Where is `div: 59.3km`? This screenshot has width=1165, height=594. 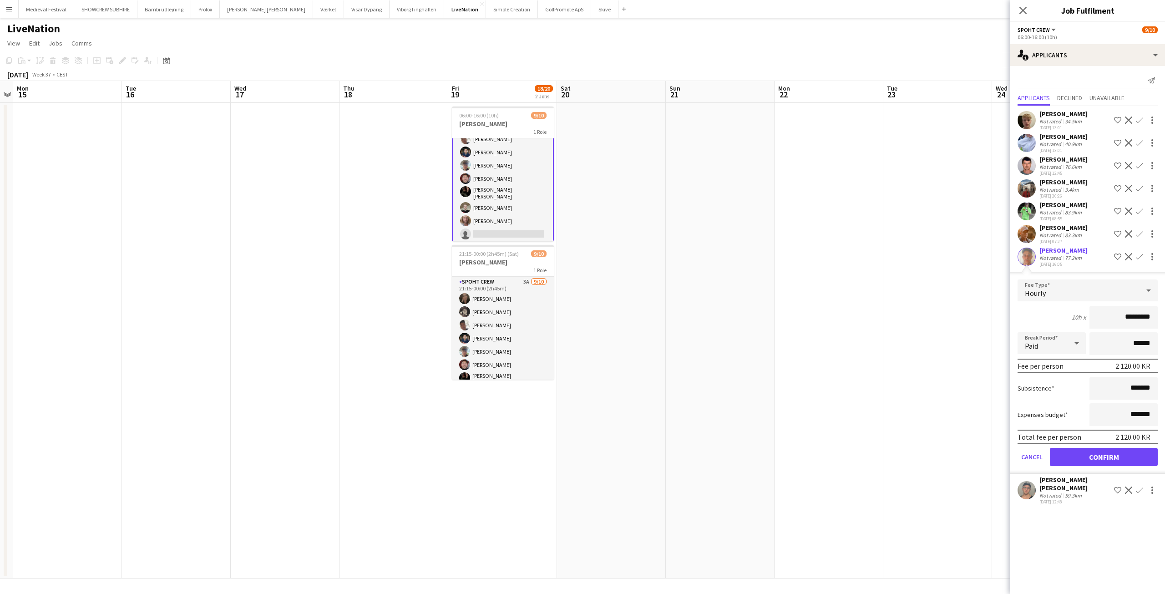 div: 59.3km is located at coordinates (1073, 495).